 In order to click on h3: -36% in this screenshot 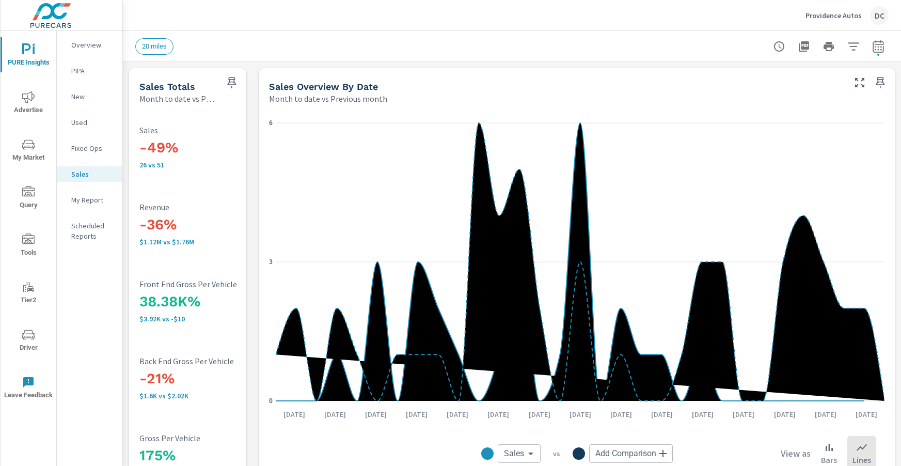, I will do `click(208, 225)`.